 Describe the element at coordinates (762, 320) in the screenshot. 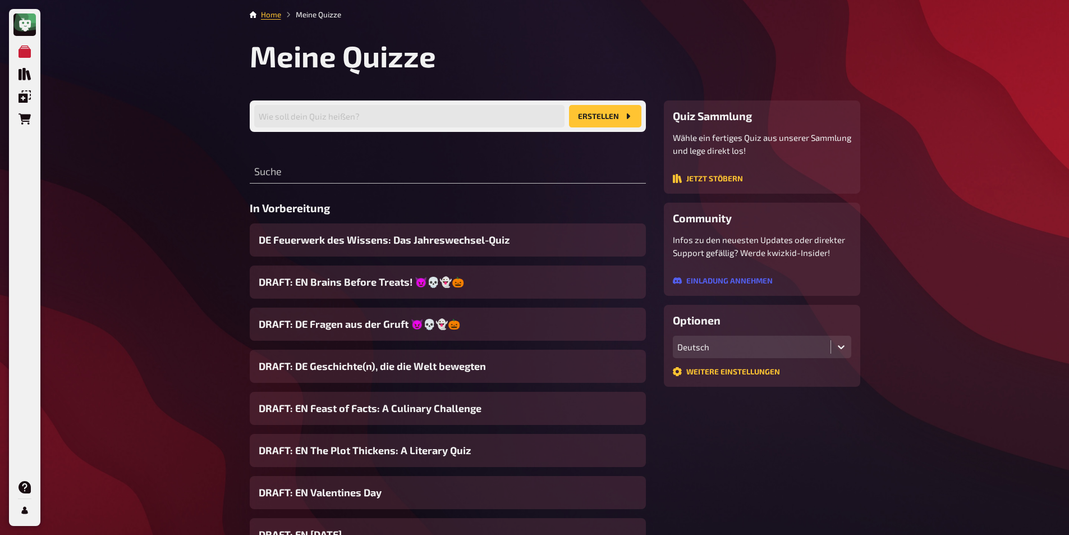

I see `h3: Optionen` at that location.